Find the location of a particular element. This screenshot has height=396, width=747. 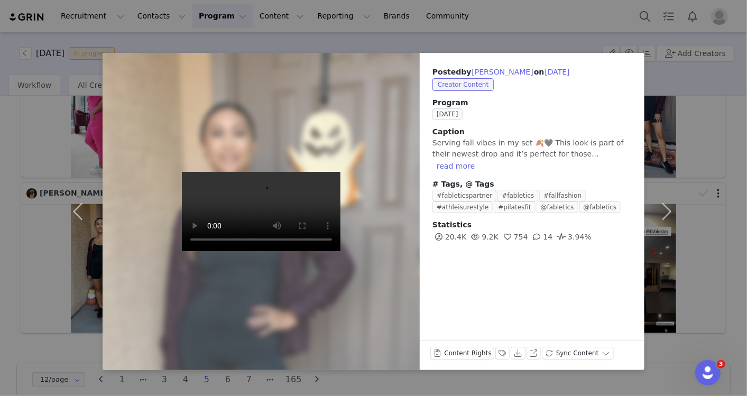

button: Sync Content is located at coordinates (578, 353).